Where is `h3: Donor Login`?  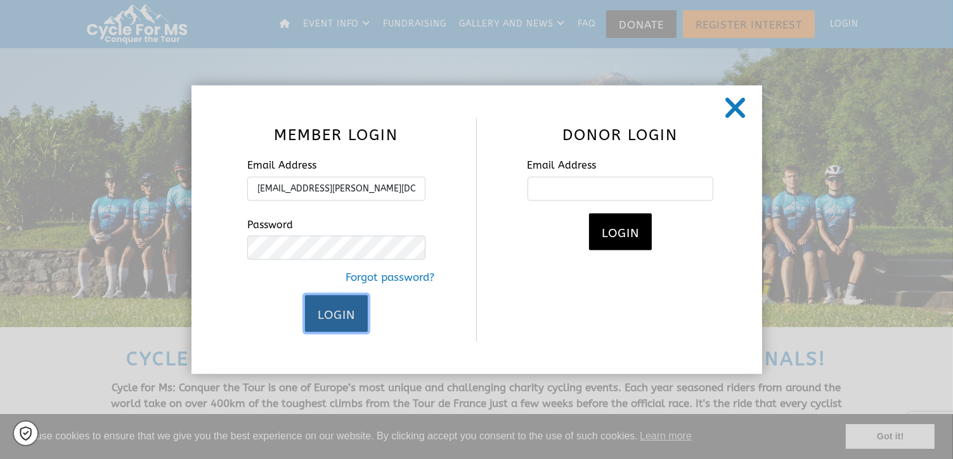
h3: Donor Login is located at coordinates (621, 135).